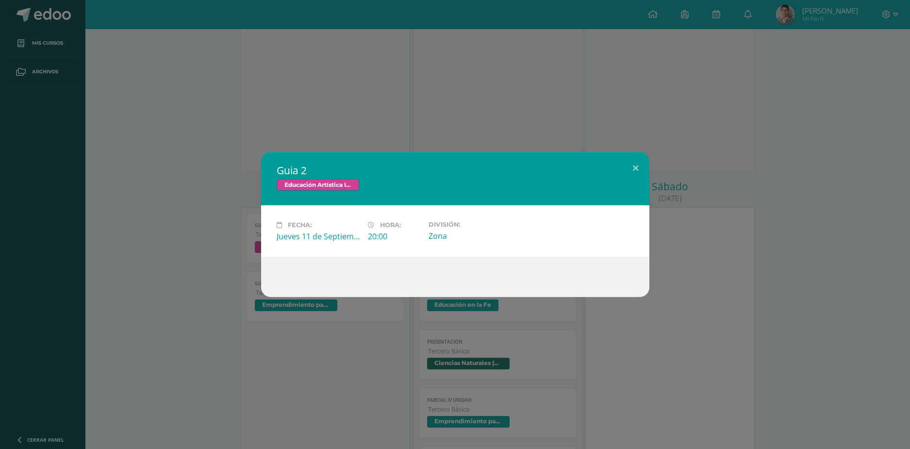 The height and width of the screenshot is (449, 910). What do you see at coordinates (635, 168) in the screenshot?
I see `button: Close (Esc)` at bounding box center [635, 168].